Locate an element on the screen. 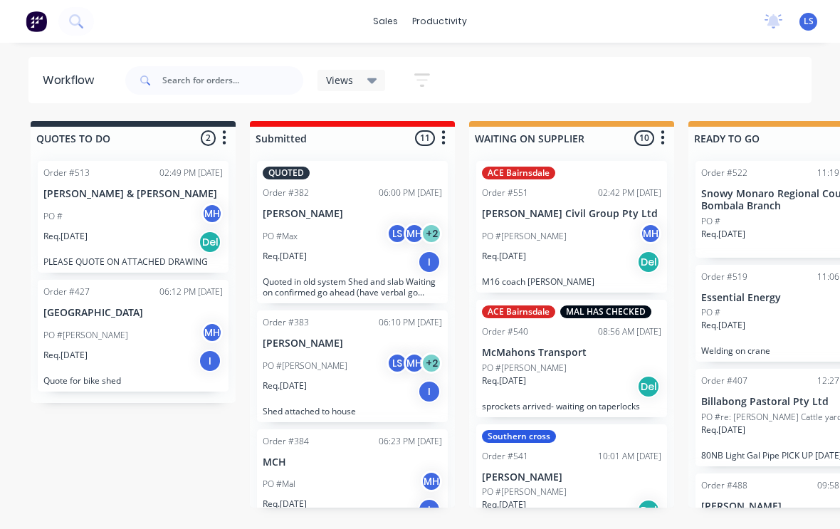  div: Order #540 is located at coordinates (505, 332).